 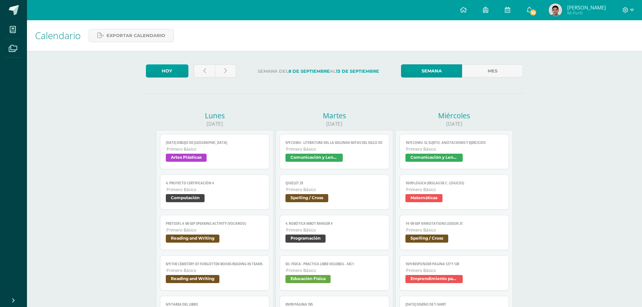 I want to click on span: Matemáticas, so click(x=424, y=198).